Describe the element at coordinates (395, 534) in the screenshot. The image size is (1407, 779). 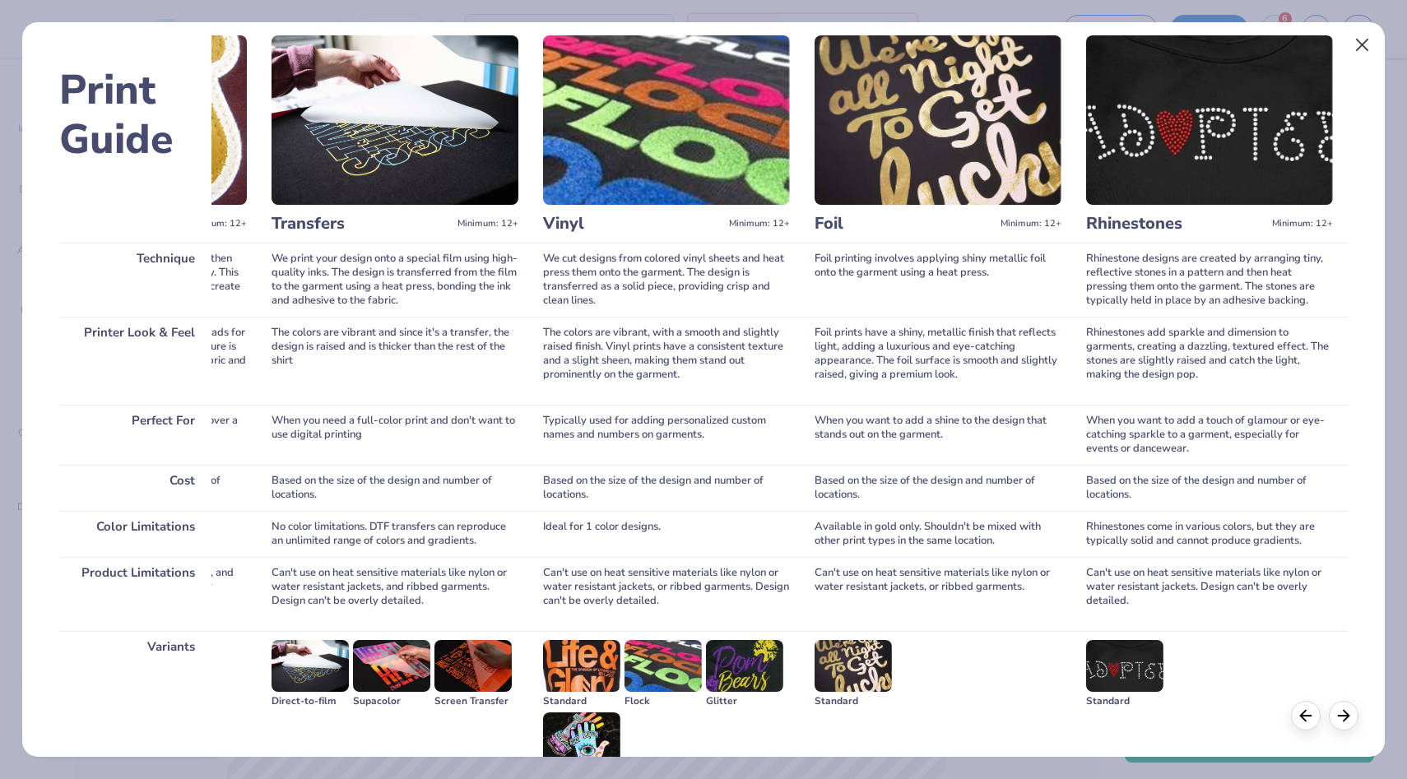
I see `div: No color limitations. DTF transfers can reproduce an unlimited range of colors and gradients.` at that location.